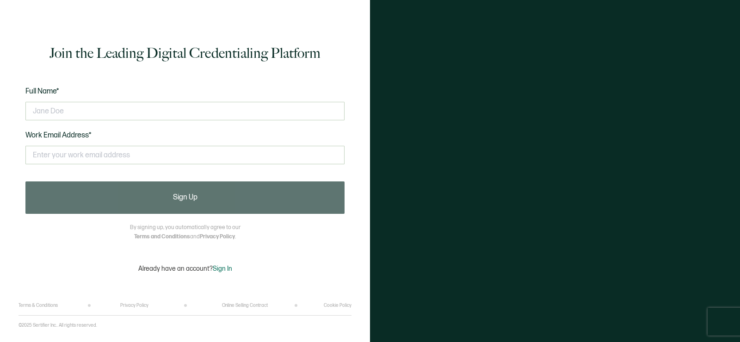  Describe the element at coordinates (338, 305) in the screenshot. I see `a: Cookie Policy` at that location.